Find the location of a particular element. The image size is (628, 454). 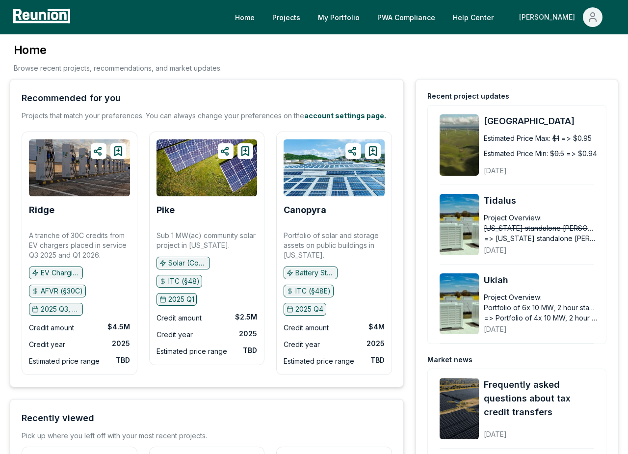

p: ITC (§48) is located at coordinates (184, 281).